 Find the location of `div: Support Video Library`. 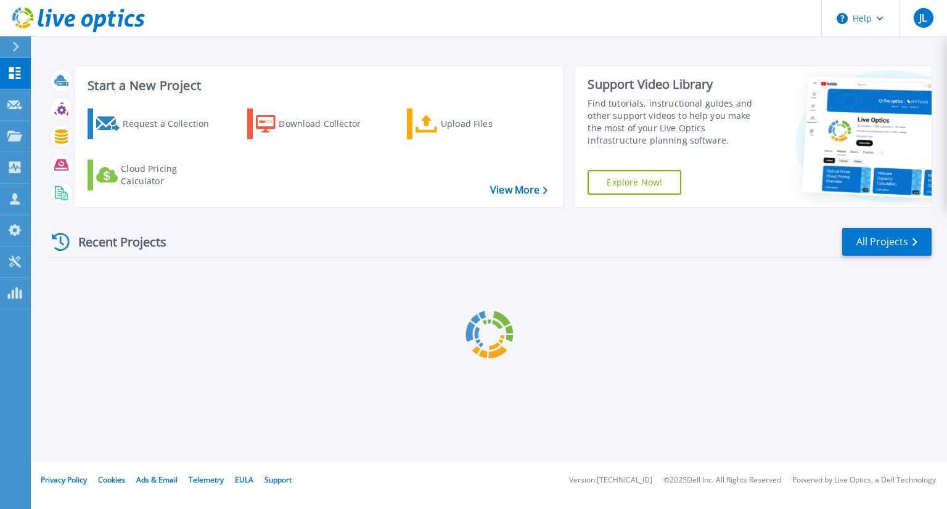

div: Support Video Library is located at coordinates (677, 85).